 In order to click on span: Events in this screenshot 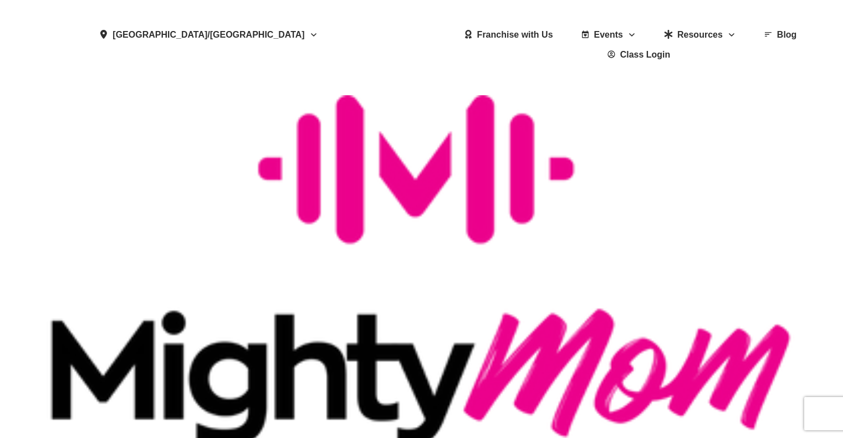, I will do `click(608, 35)`.